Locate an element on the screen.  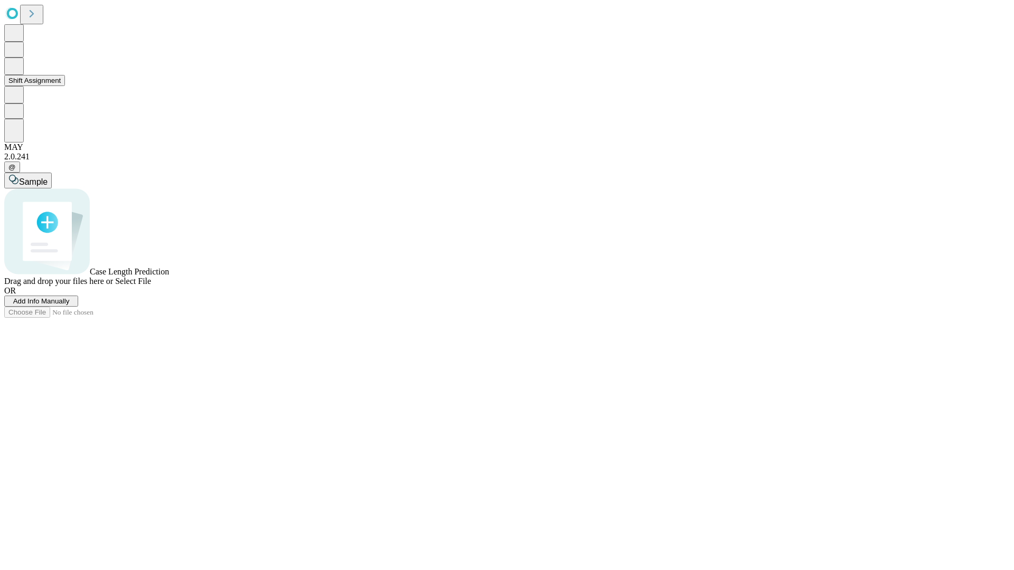
span: Select File is located at coordinates (133, 281).